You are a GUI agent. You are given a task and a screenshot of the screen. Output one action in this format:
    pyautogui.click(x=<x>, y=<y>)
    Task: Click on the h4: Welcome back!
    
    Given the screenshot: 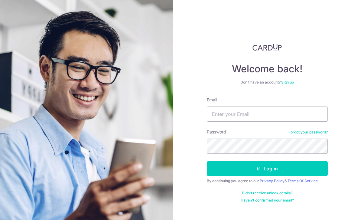 What is the action you would take?
    pyautogui.click(x=267, y=69)
    